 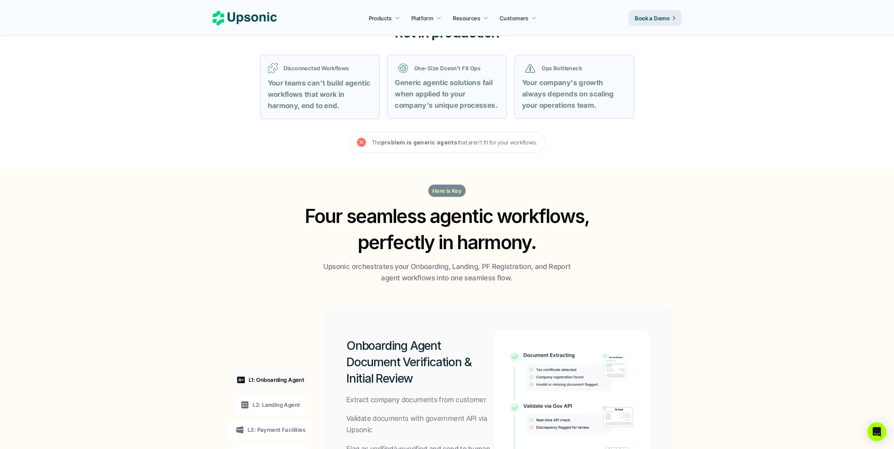 I want to click on p: L3: Payment Facilities, so click(x=277, y=430).